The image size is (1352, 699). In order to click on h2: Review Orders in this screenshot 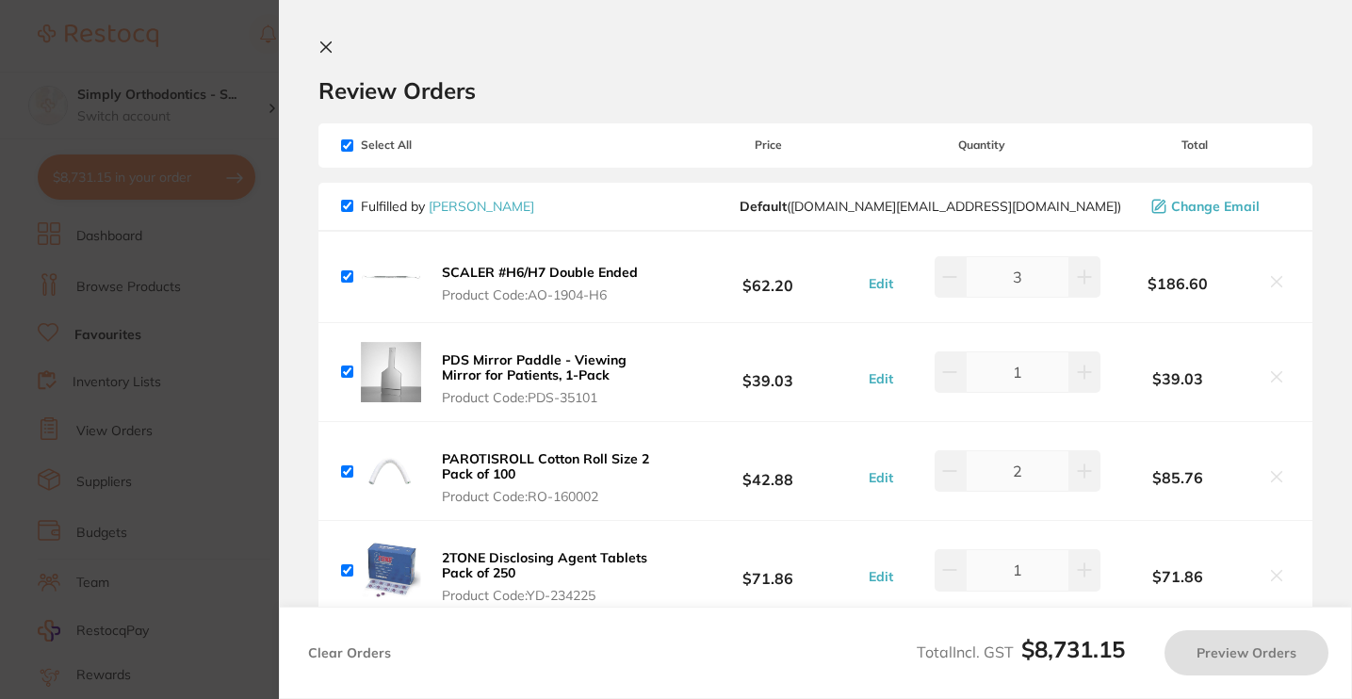, I will do `click(815, 90)`.